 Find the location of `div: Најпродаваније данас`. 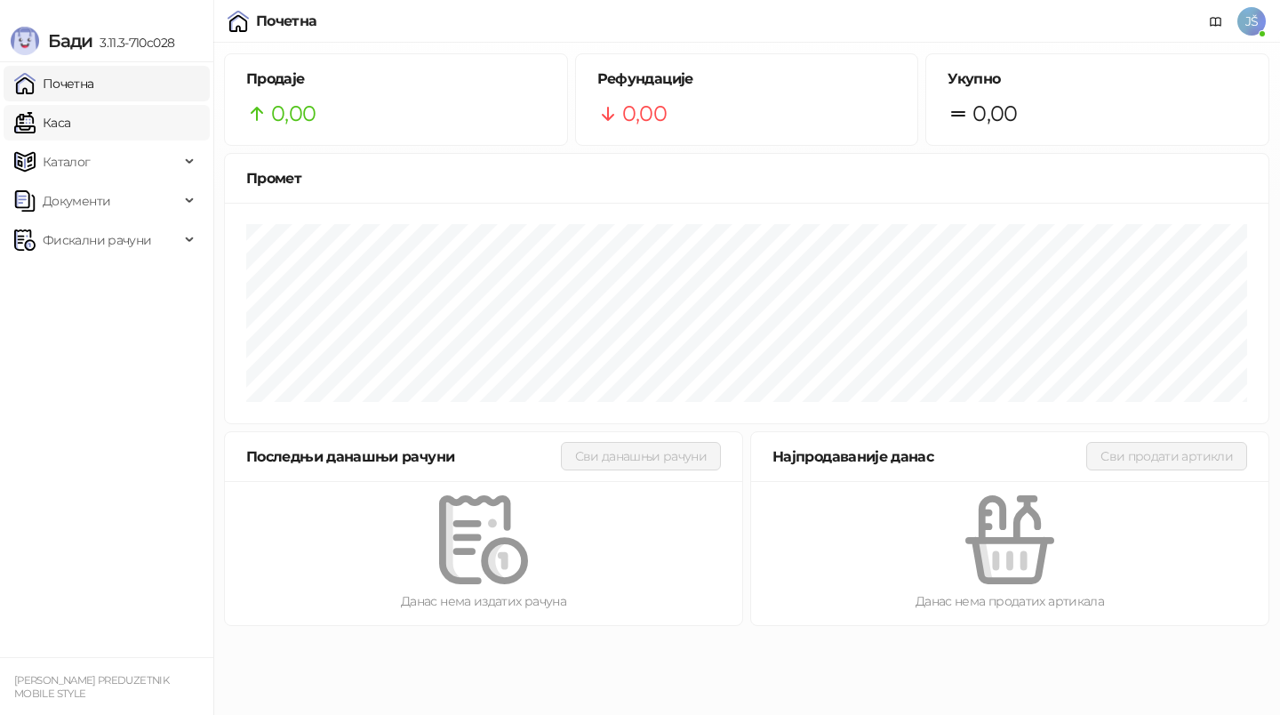

div: Најпродаваније данас is located at coordinates (929, 456).